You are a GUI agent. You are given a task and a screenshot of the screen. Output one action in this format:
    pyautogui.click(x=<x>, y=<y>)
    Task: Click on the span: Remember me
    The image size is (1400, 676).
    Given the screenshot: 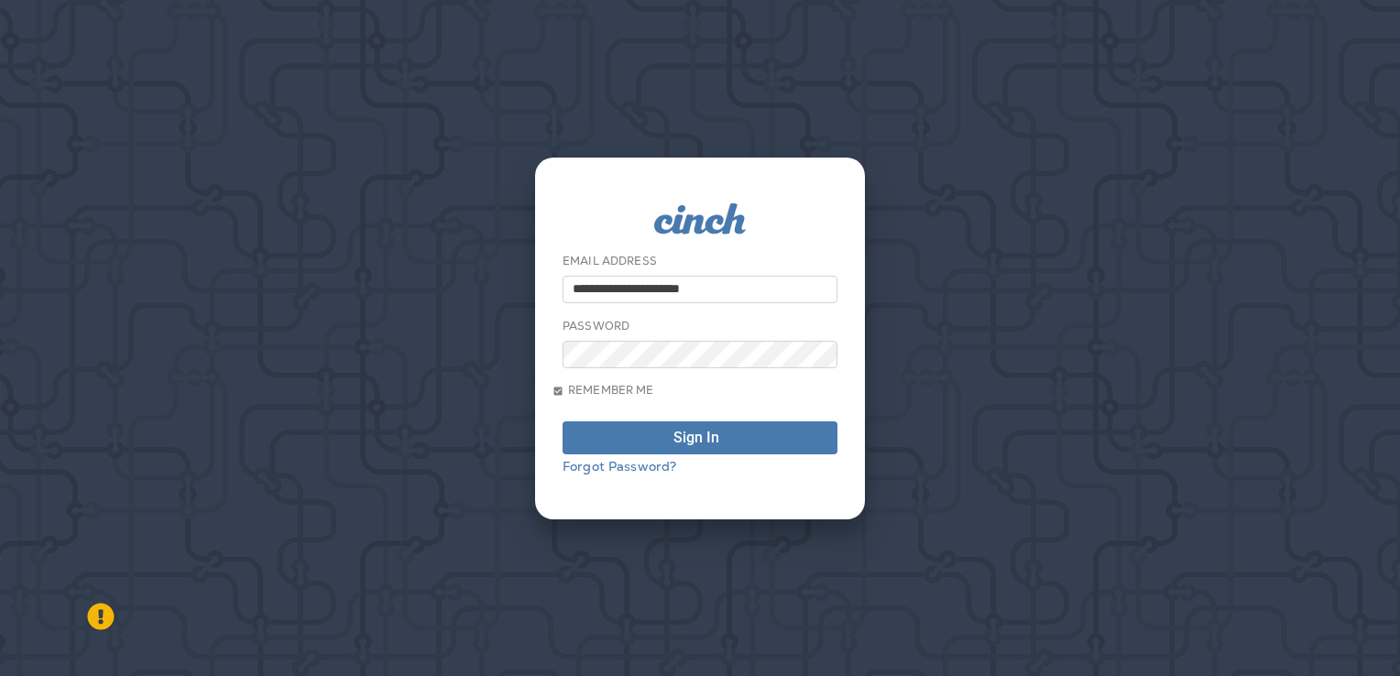 What is the action you would take?
    pyautogui.click(x=611, y=390)
    